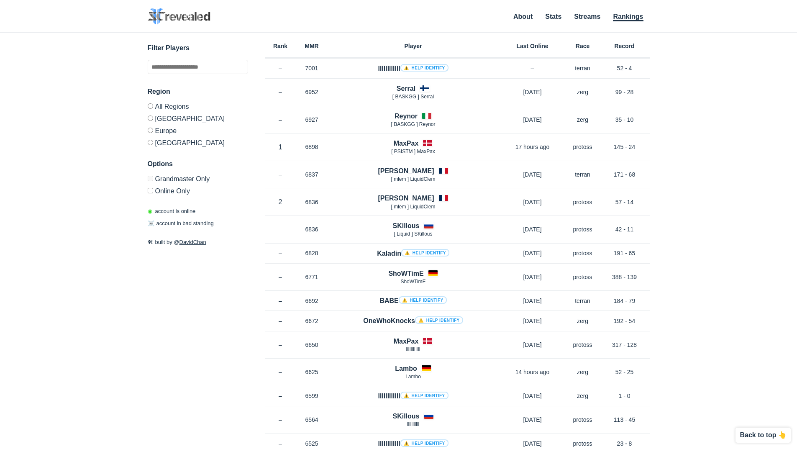 Image resolution: width=797 pixels, height=449 pixels. What do you see at coordinates (625, 345) in the screenshot?
I see `p: 317 - 128` at bounding box center [625, 345].